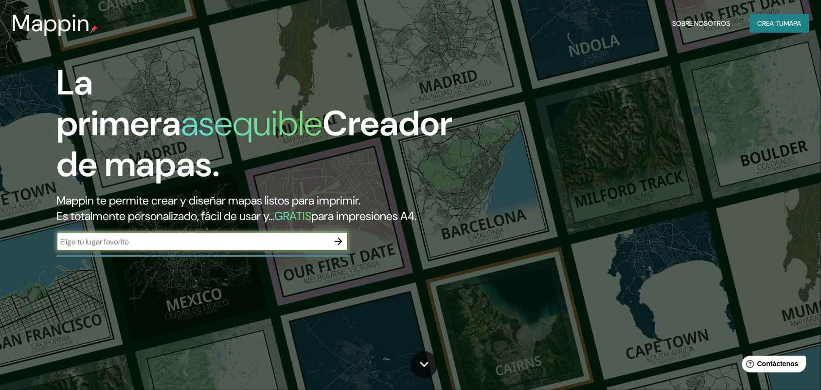 This screenshot has width=821, height=390. Describe the element at coordinates (193, 241) in the screenshot. I see `input: Elige tu lugar favorito` at that location.